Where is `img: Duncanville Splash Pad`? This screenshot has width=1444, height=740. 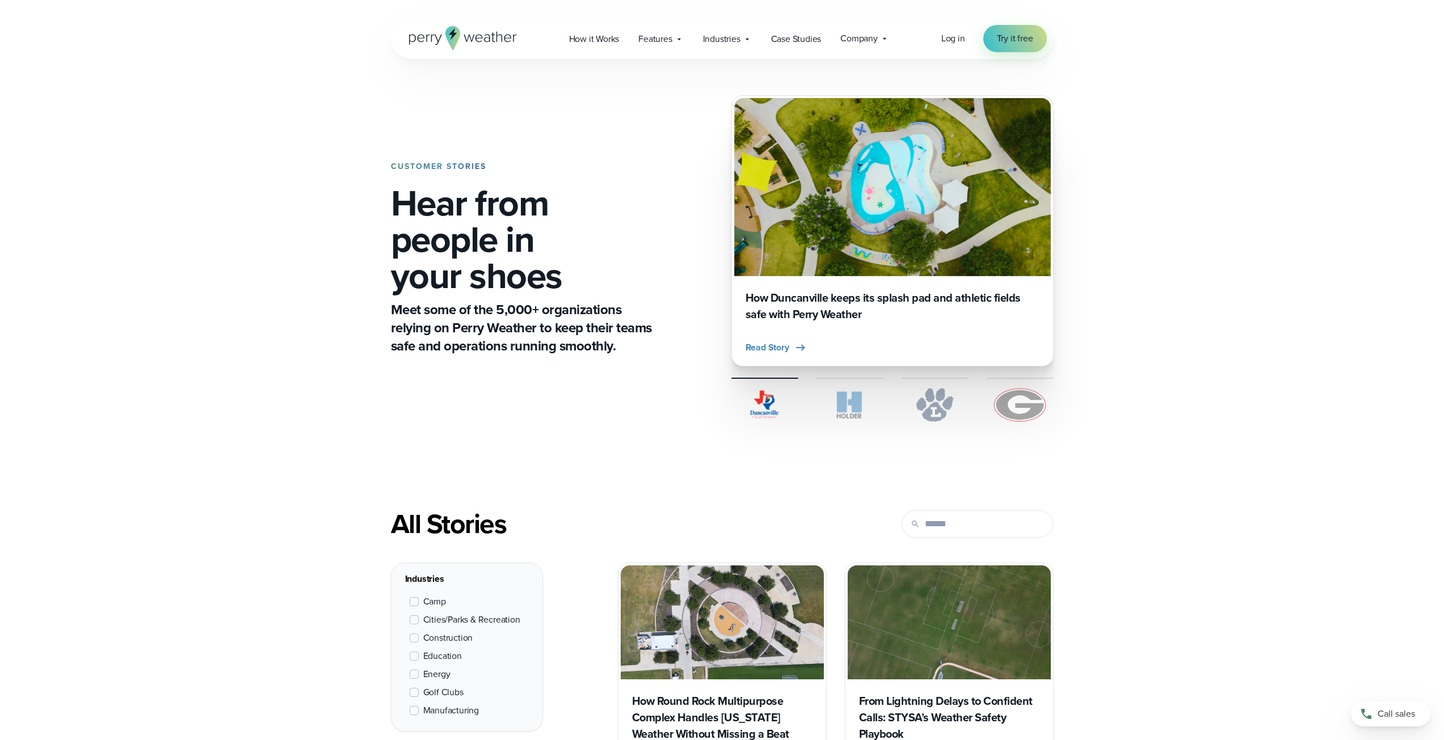 img: Duncanville Splash Pad is located at coordinates (893, 187).